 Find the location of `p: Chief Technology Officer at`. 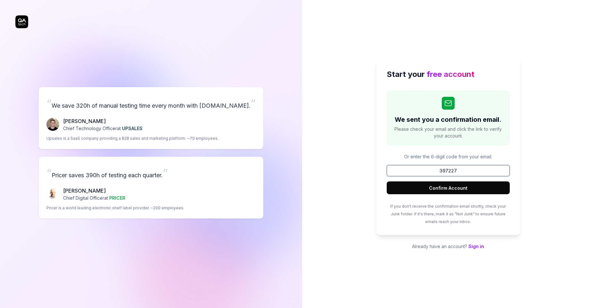

p: Chief Technology Officer at is located at coordinates (103, 128).